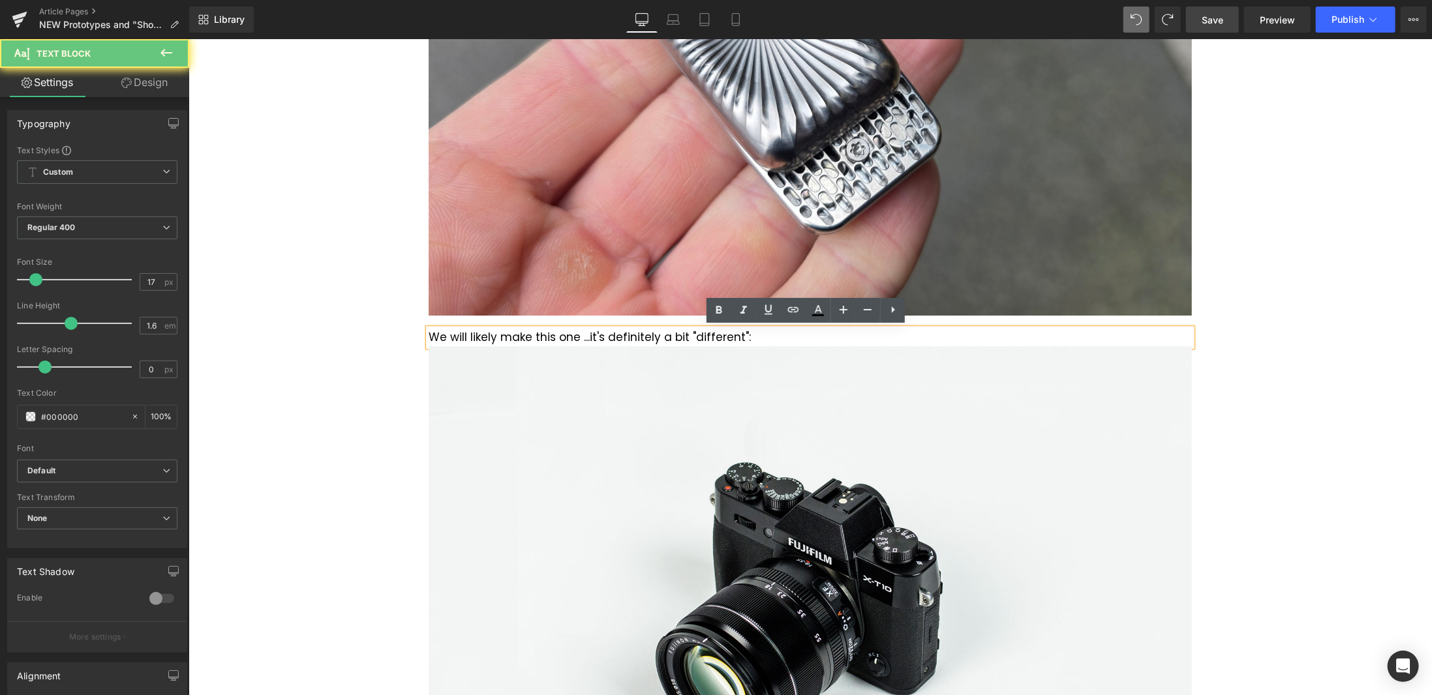 Image resolution: width=1432 pixels, height=695 pixels. What do you see at coordinates (221, 20) in the screenshot?
I see `a: New Library` at bounding box center [221, 20].